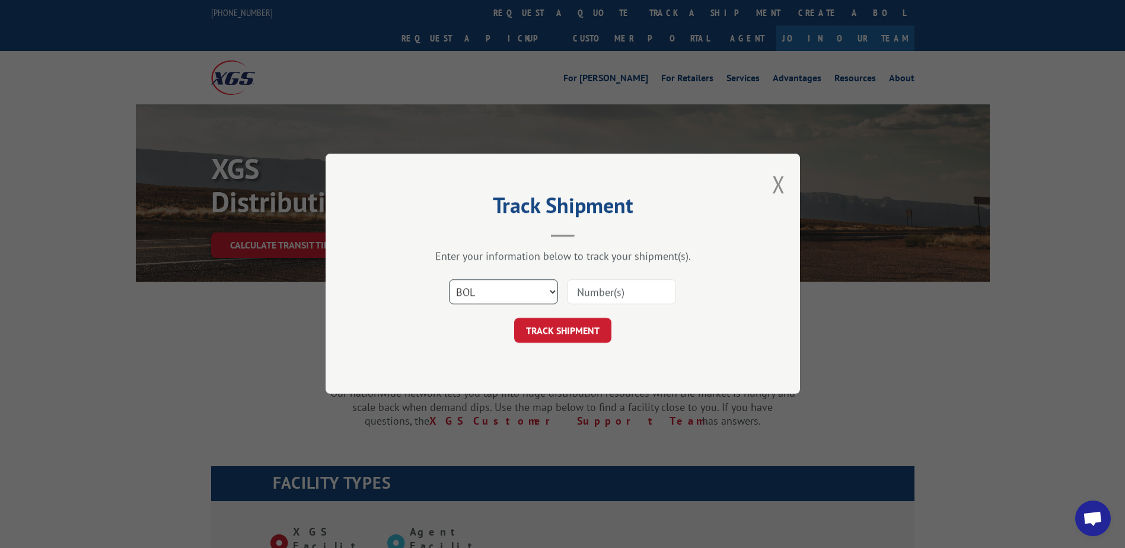 This screenshot has width=1125, height=548. Describe the element at coordinates (563, 331) in the screenshot. I see `button: TRACK SHIPMENT` at that location.